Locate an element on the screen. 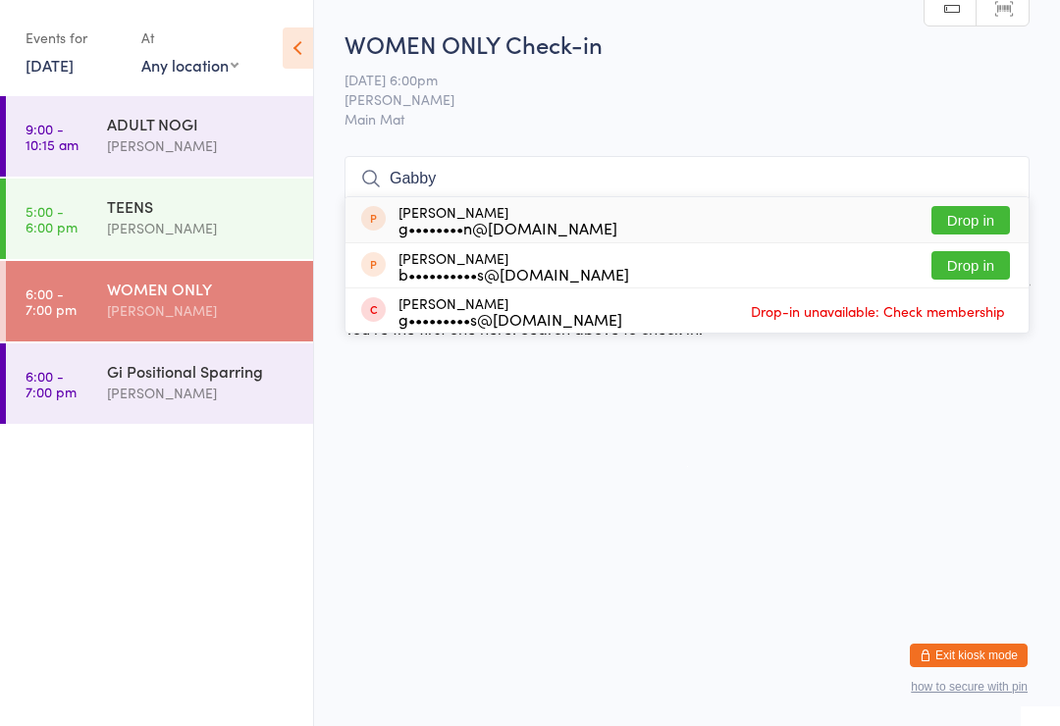 This screenshot has width=1060, height=726. input: Search is located at coordinates (687, 179).